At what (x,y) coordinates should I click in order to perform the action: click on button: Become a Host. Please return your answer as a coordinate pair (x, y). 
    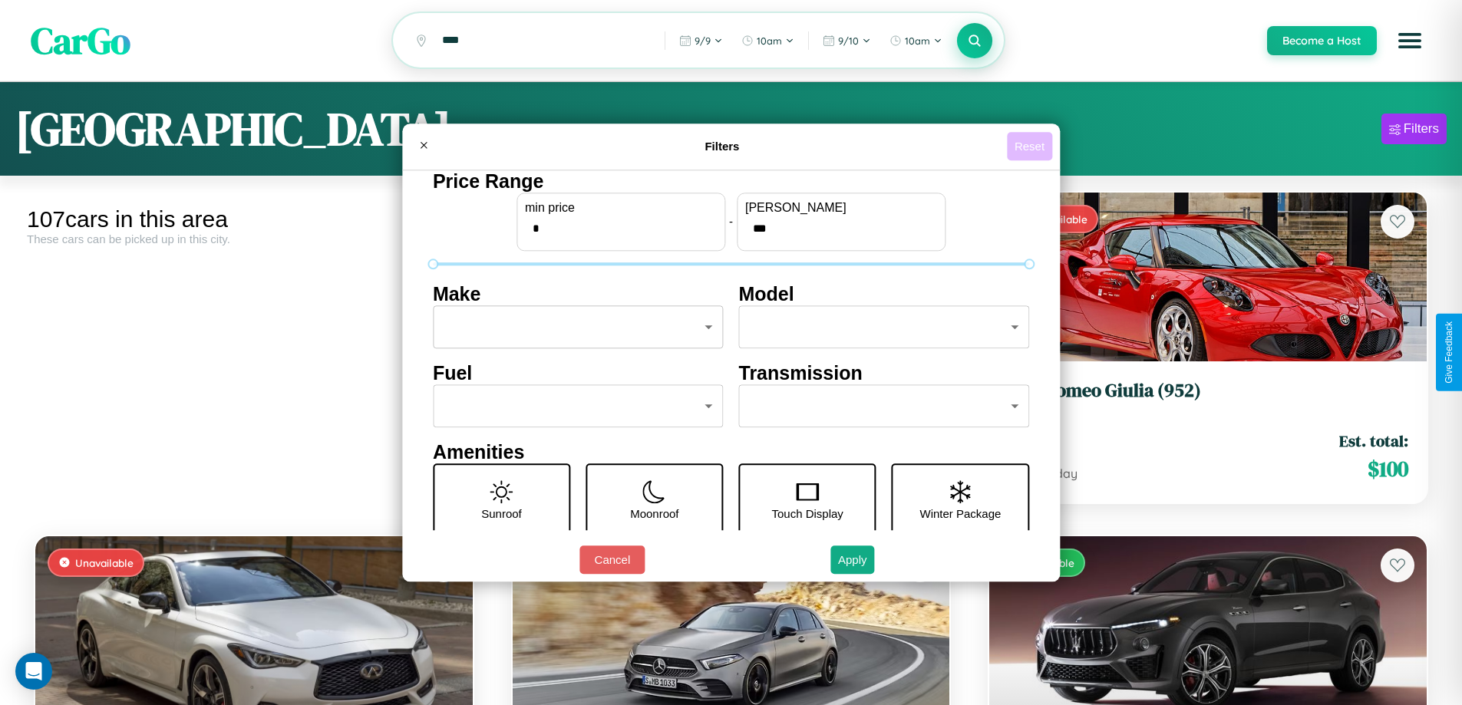
    Looking at the image, I should click on (1321, 41).